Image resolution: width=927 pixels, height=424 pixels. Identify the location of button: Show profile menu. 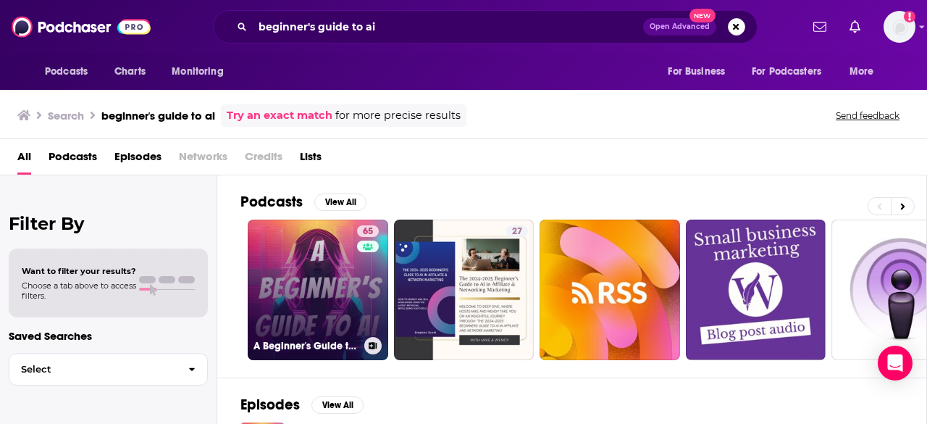
(900, 27).